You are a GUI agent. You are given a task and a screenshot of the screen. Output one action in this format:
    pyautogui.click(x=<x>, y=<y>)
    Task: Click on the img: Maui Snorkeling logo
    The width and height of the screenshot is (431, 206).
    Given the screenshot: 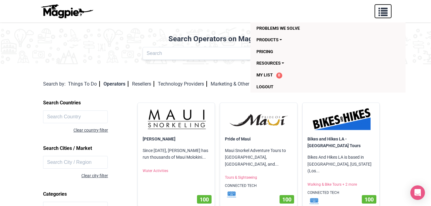 What is the action you would take?
    pyautogui.click(x=176, y=119)
    